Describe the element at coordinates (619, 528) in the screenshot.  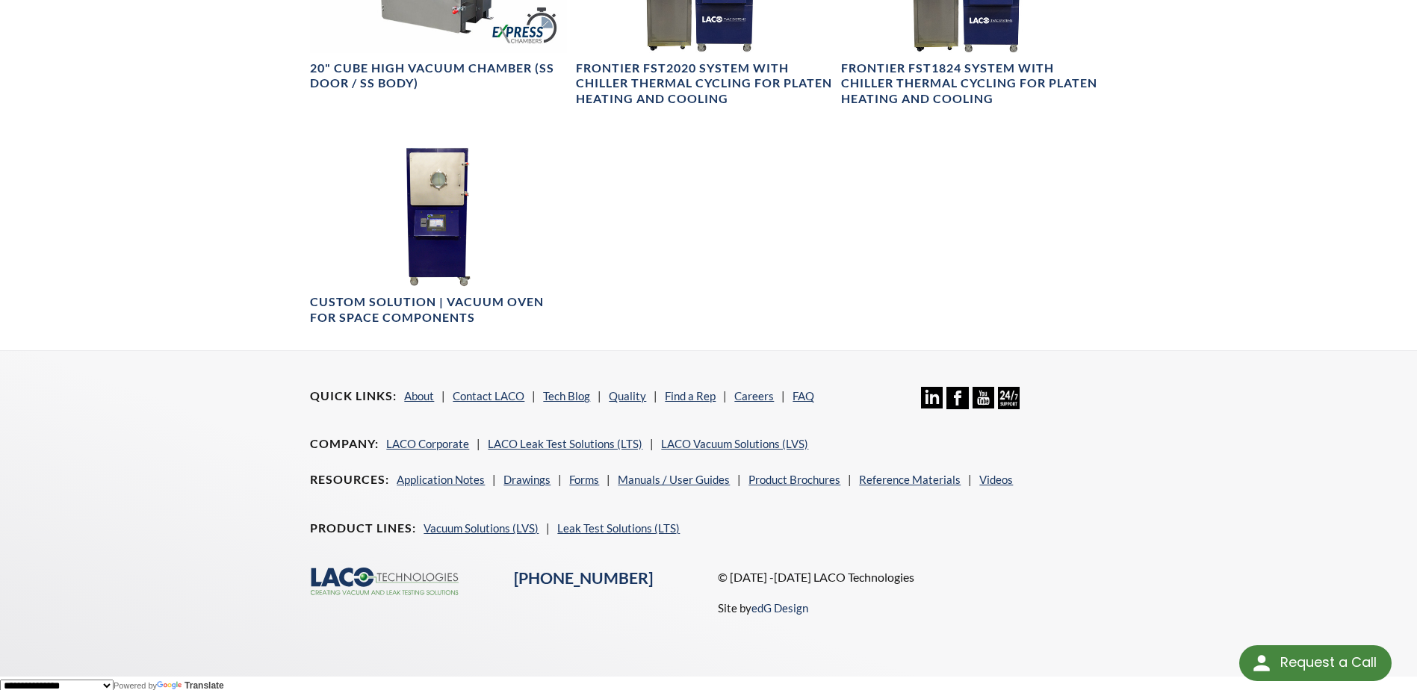
I see `a: Leak Test Solutions (LTS)` at that location.